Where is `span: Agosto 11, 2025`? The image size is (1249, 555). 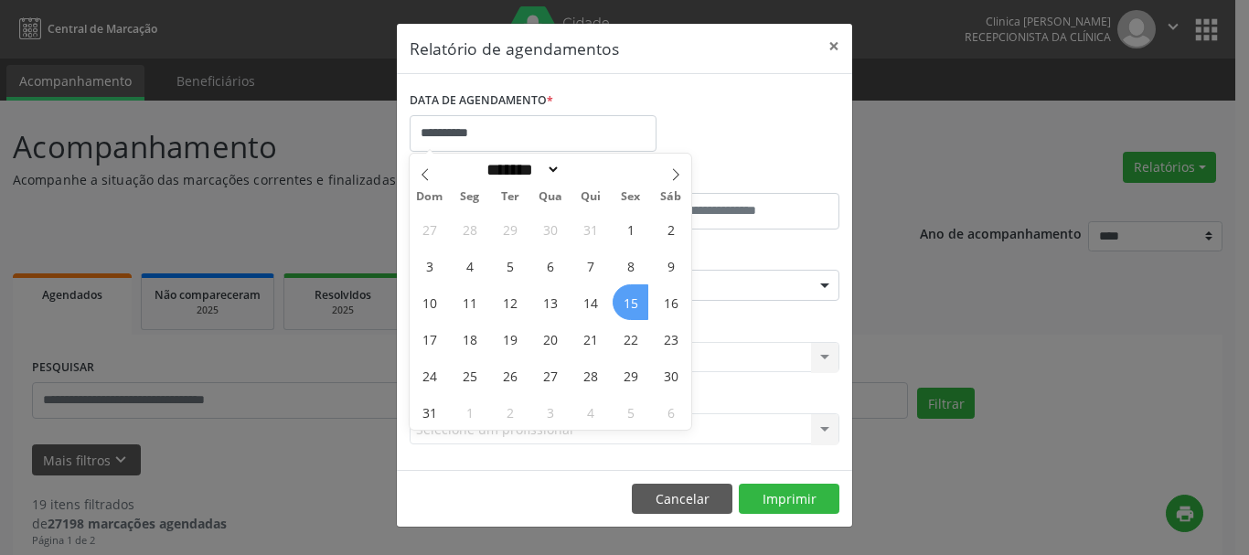
span: Agosto 11, 2025 is located at coordinates (469, 302).